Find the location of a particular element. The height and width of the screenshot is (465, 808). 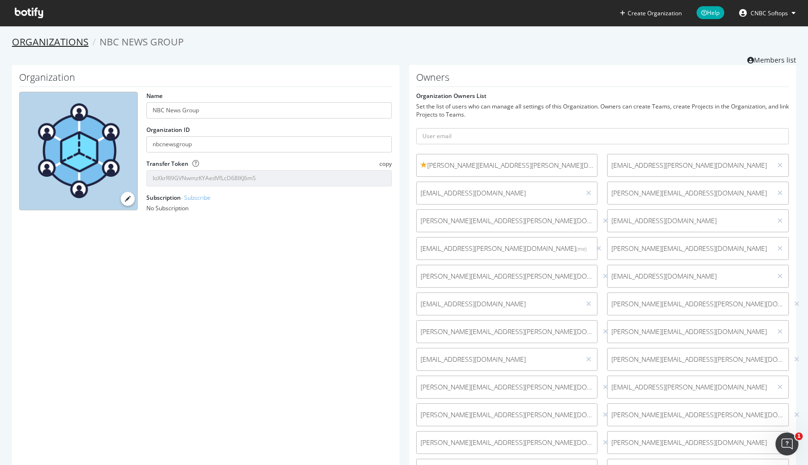

a: Members list is located at coordinates (771, 59).